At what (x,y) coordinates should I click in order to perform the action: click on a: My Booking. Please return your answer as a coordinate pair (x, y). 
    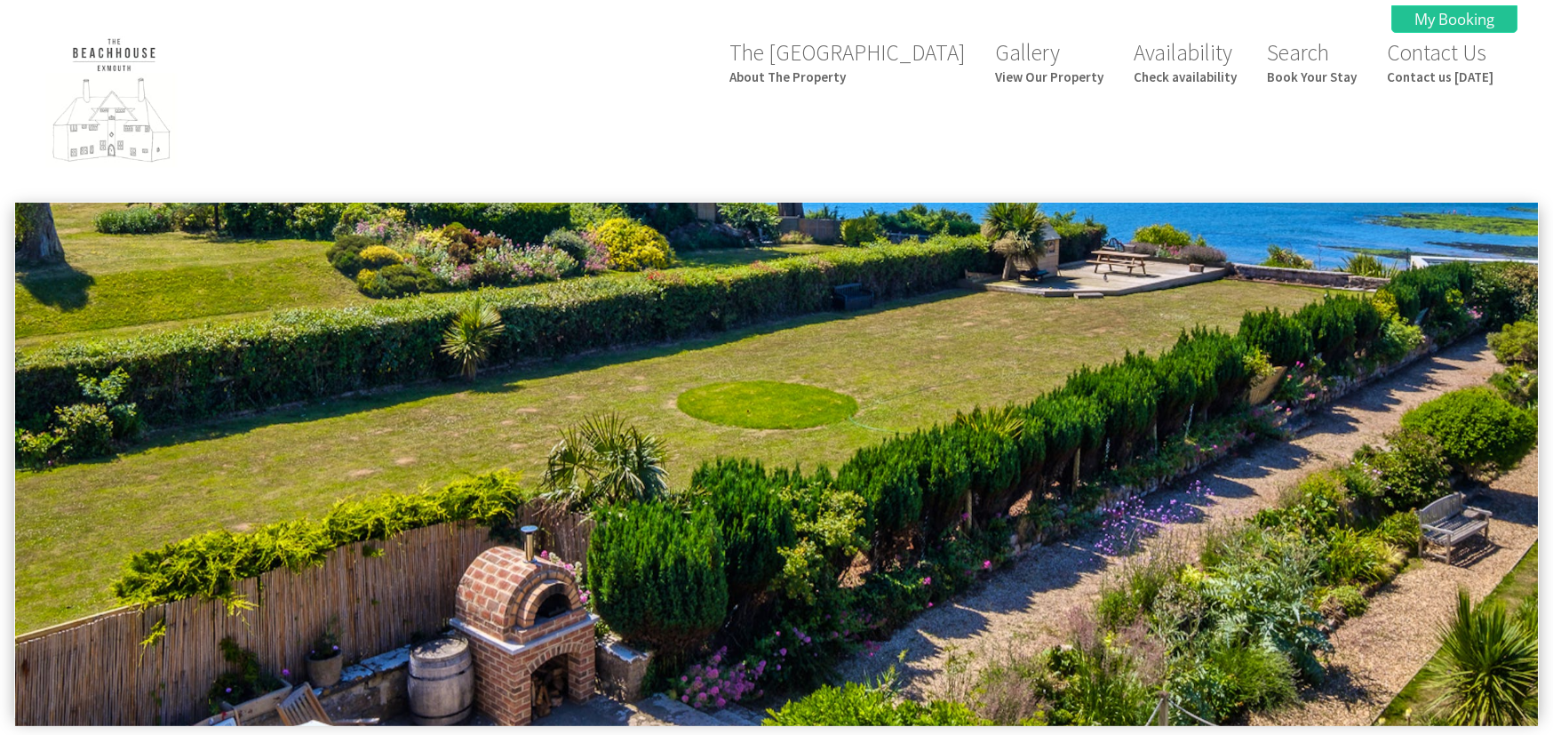
    Looking at the image, I should click on (1454, 19).